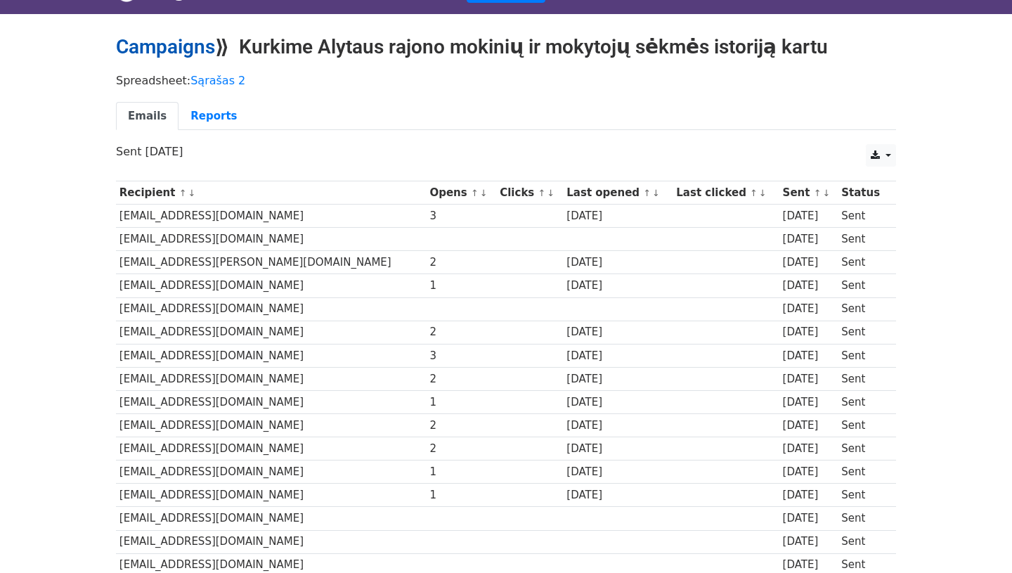 The width and height of the screenshot is (1012, 573). What do you see at coordinates (165, 46) in the screenshot?
I see `a: Campaigns` at bounding box center [165, 46].